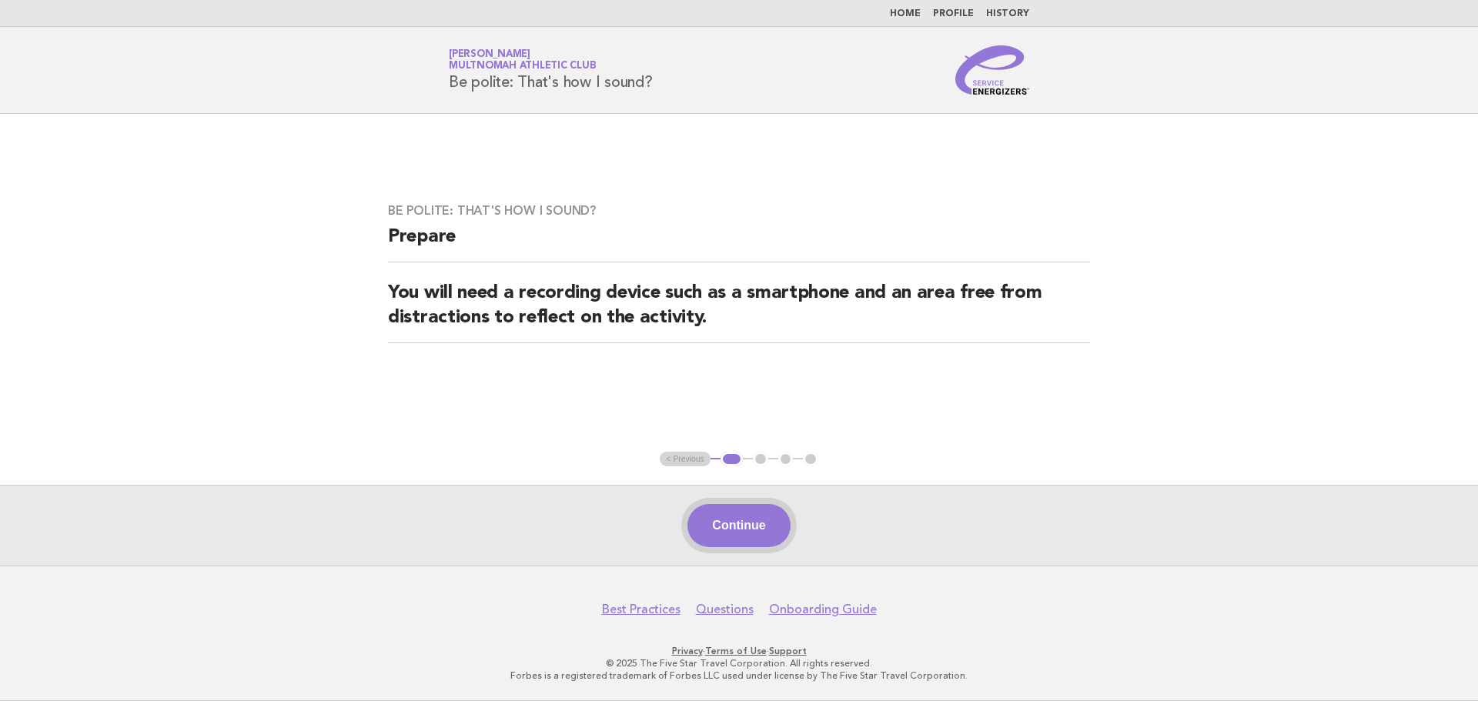  Describe the element at coordinates (550, 70) in the screenshot. I see `h1: Be polite: That's how I sound?` at that location.